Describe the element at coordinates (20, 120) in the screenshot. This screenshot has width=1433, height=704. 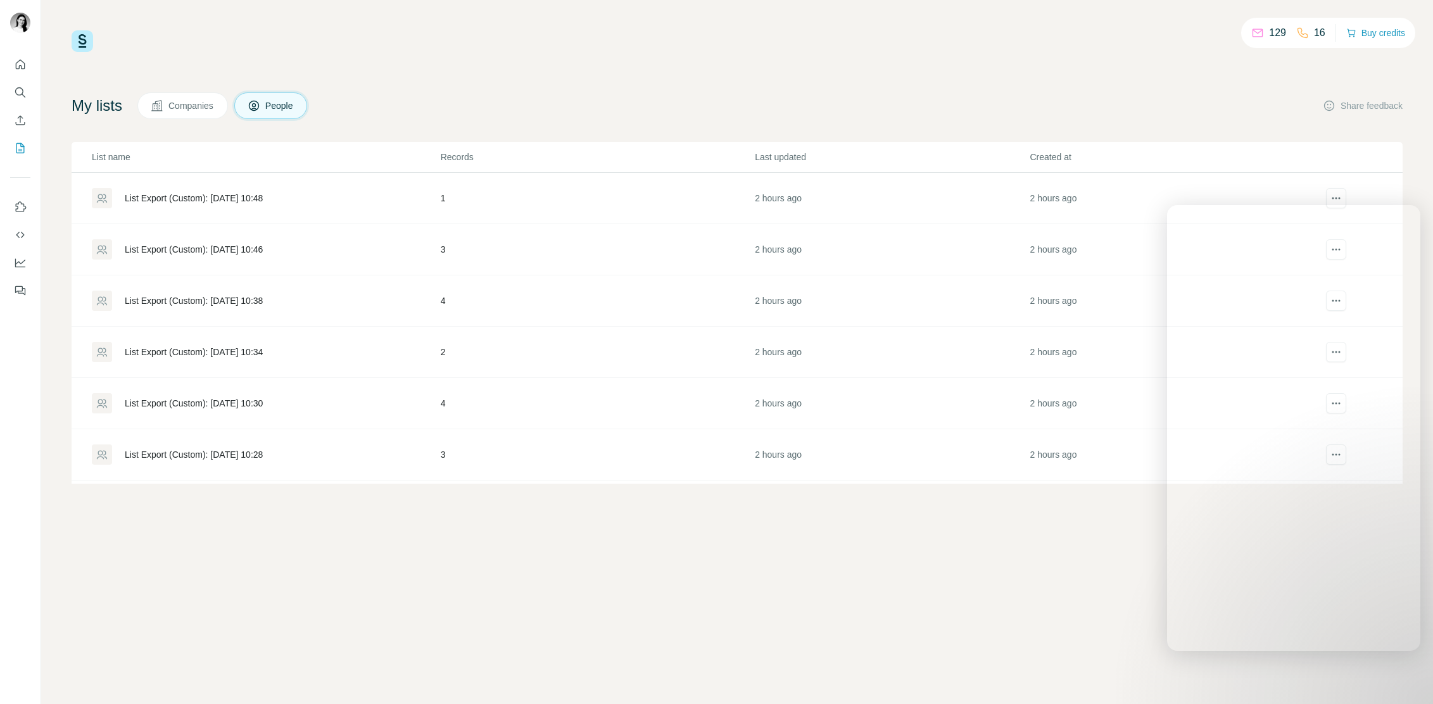
I see `button: Enrich CSV` at that location.